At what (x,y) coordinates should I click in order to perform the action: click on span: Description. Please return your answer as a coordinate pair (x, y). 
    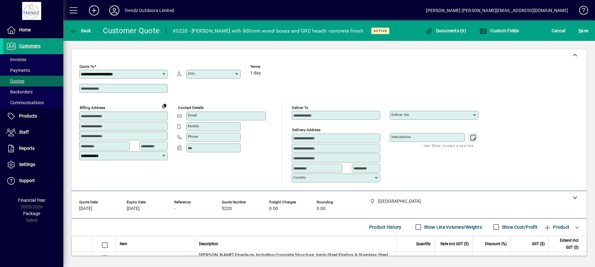
    Looking at the image, I should click on (208, 244).